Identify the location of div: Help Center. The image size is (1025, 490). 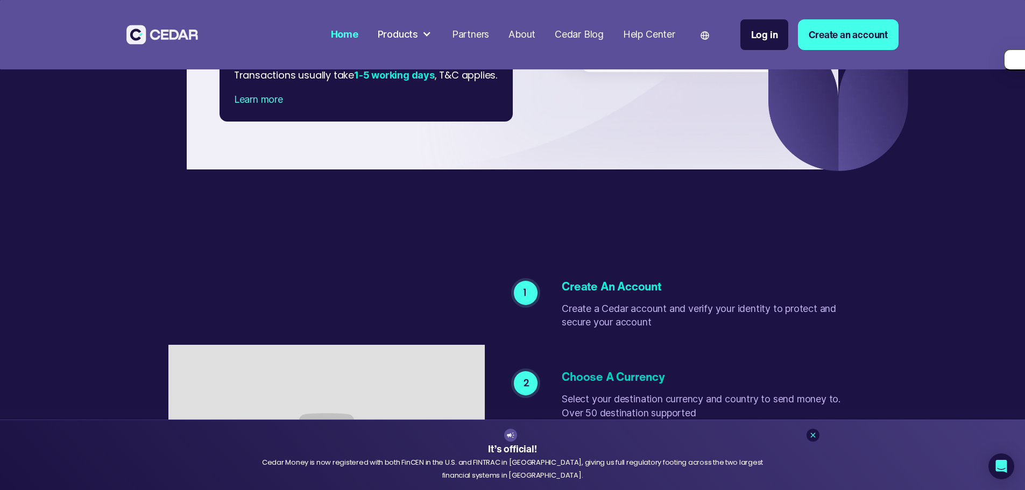
(649, 34).